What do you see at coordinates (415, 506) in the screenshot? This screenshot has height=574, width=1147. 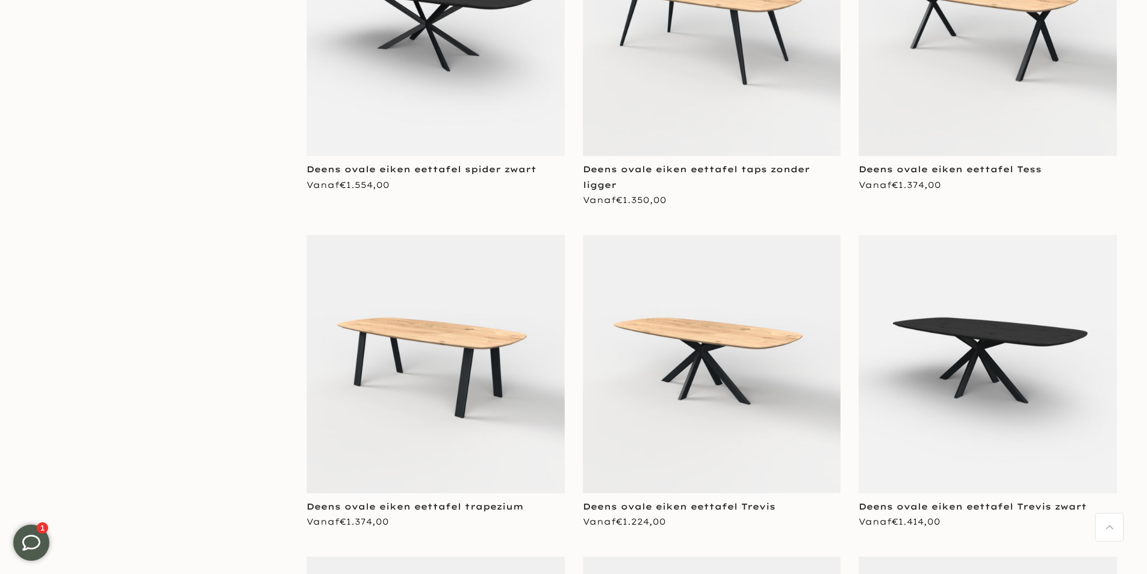 I see `a: Deens ovale eiken eettafel trapezium` at bounding box center [415, 506].